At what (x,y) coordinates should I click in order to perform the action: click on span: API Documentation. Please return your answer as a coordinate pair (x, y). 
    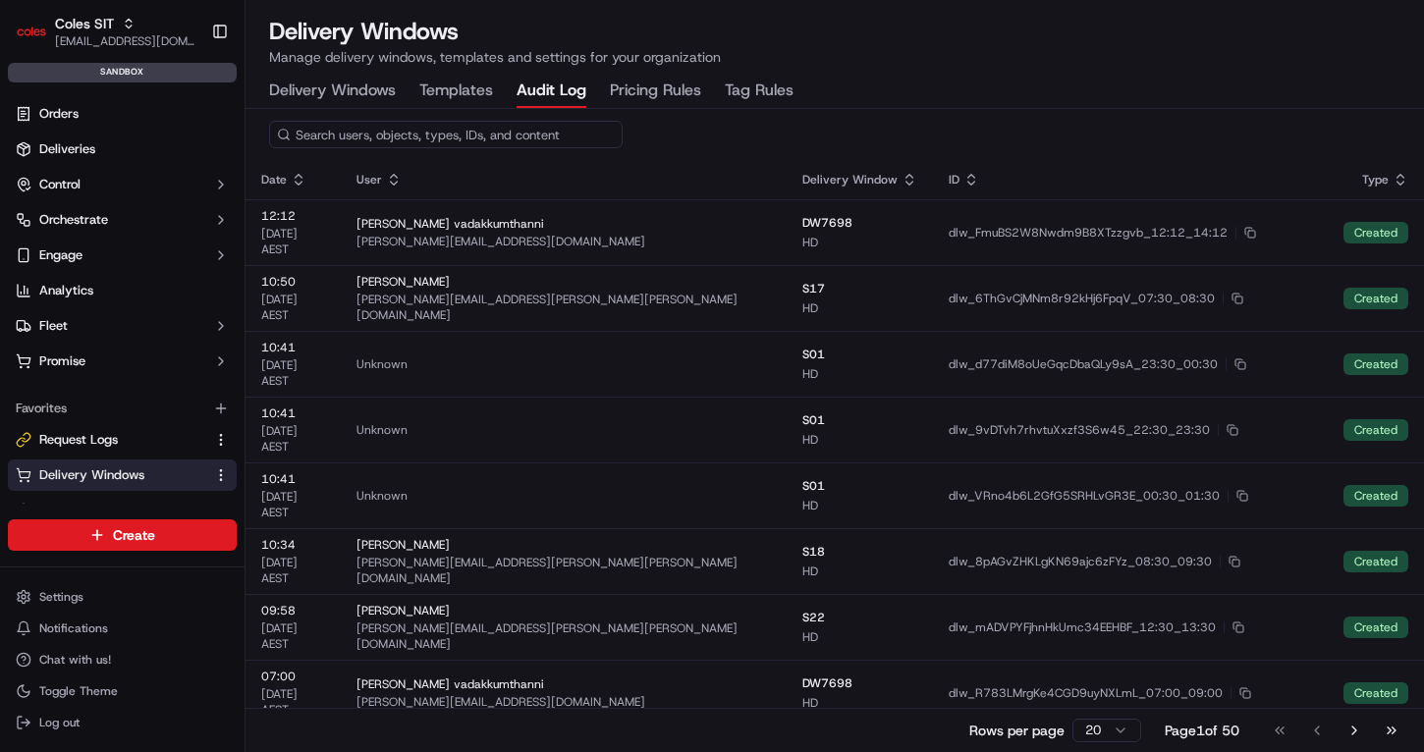
    Looking at the image, I should click on (250, 295).